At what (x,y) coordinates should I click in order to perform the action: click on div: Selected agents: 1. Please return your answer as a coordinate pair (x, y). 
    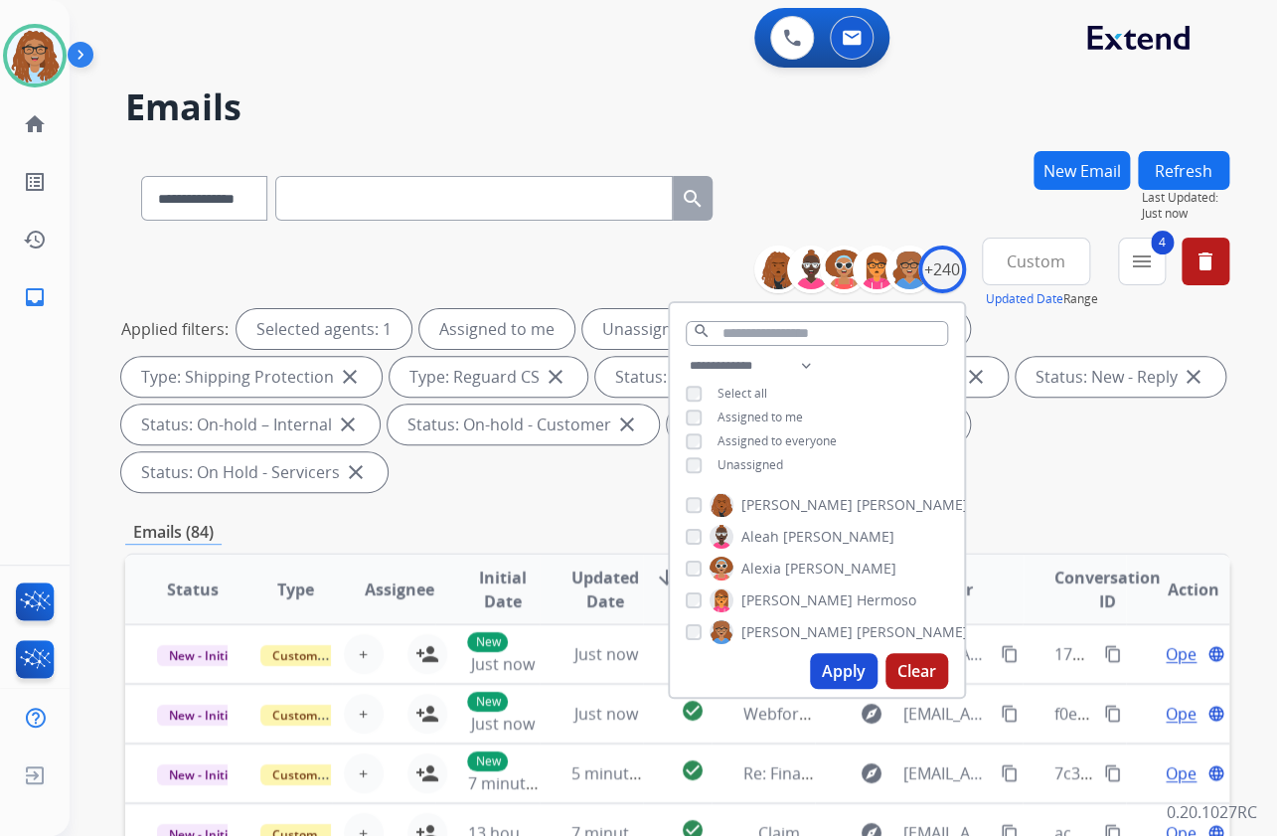
    Looking at the image, I should click on (324, 329).